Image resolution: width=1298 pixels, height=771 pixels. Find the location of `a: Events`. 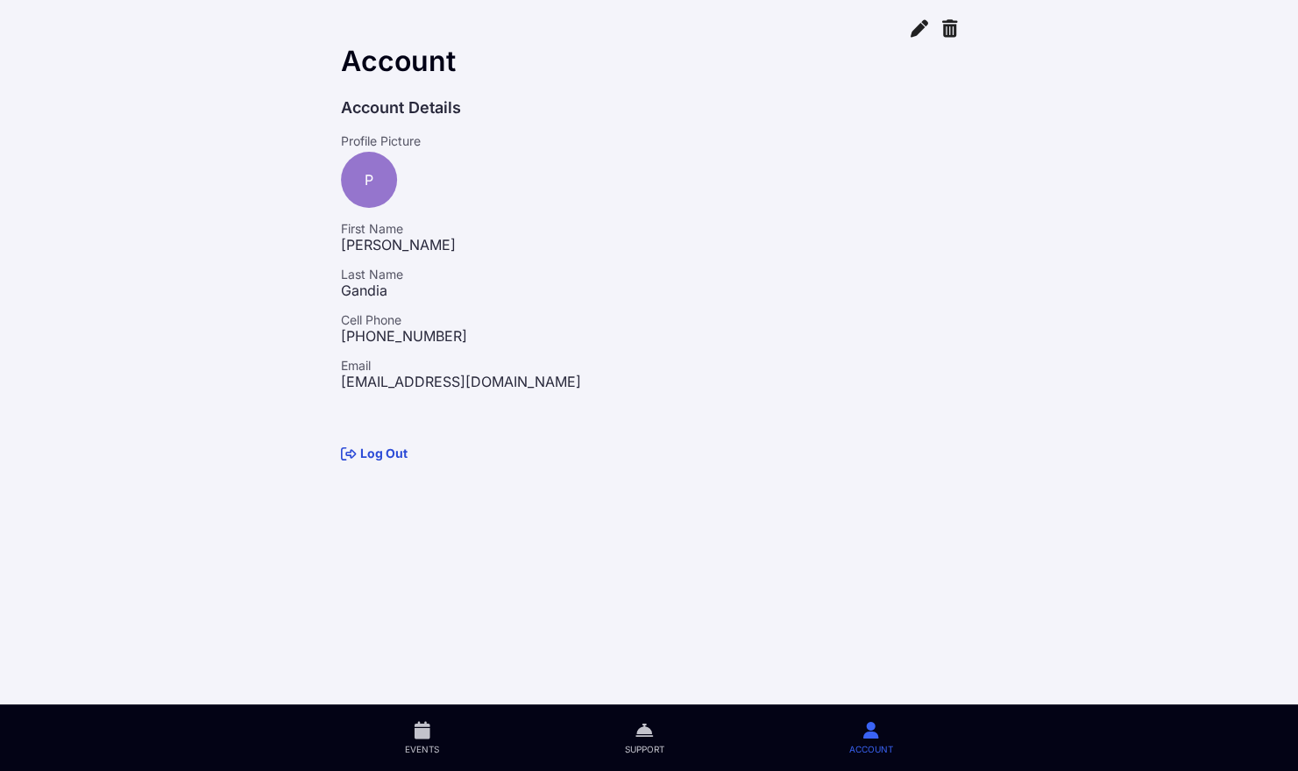

a: Events is located at coordinates (423, 737).